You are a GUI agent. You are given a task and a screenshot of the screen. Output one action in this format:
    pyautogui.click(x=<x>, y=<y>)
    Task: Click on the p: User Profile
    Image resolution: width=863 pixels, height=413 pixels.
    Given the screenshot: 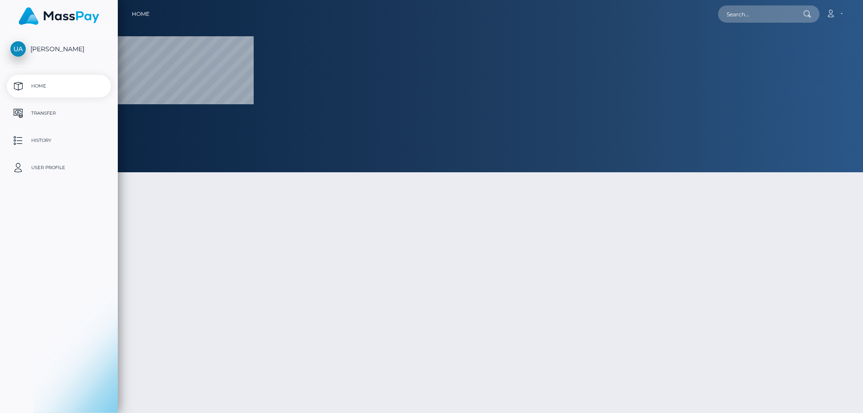 What is the action you would take?
    pyautogui.click(x=59, y=168)
    